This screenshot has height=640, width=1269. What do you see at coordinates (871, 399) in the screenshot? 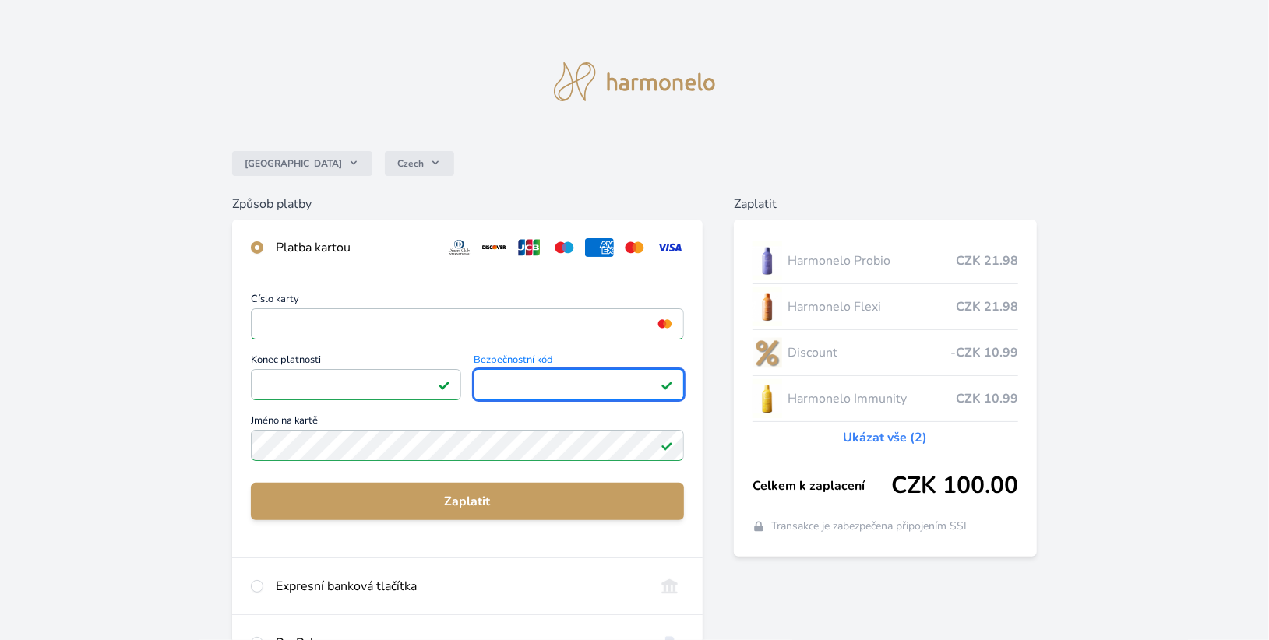
I see `span: Harmonelo Immunity` at bounding box center [871, 399].